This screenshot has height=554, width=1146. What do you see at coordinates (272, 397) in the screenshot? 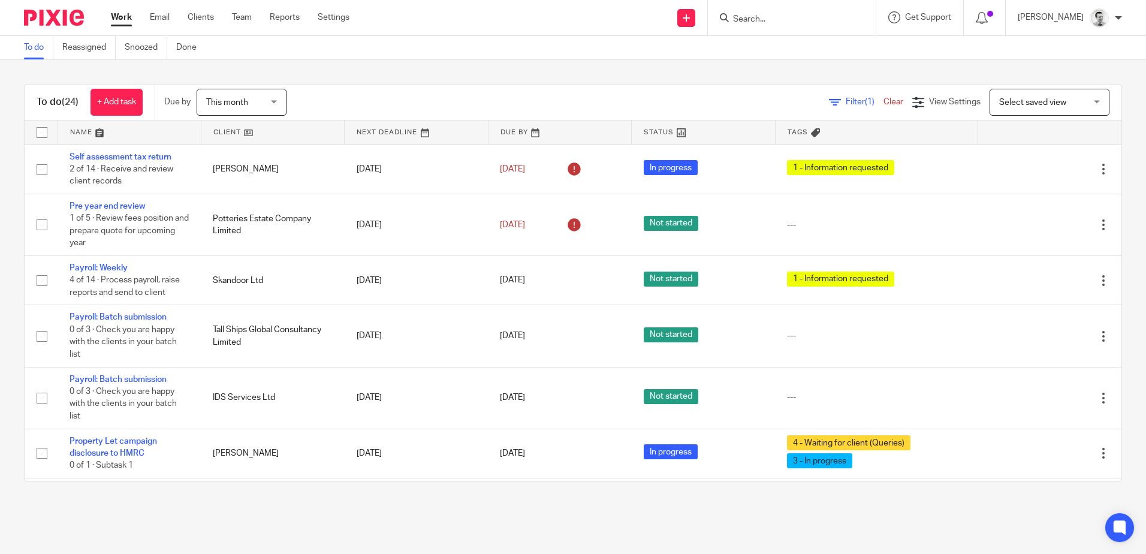
I see `td: IDS Services Ltd` at bounding box center [272, 397].